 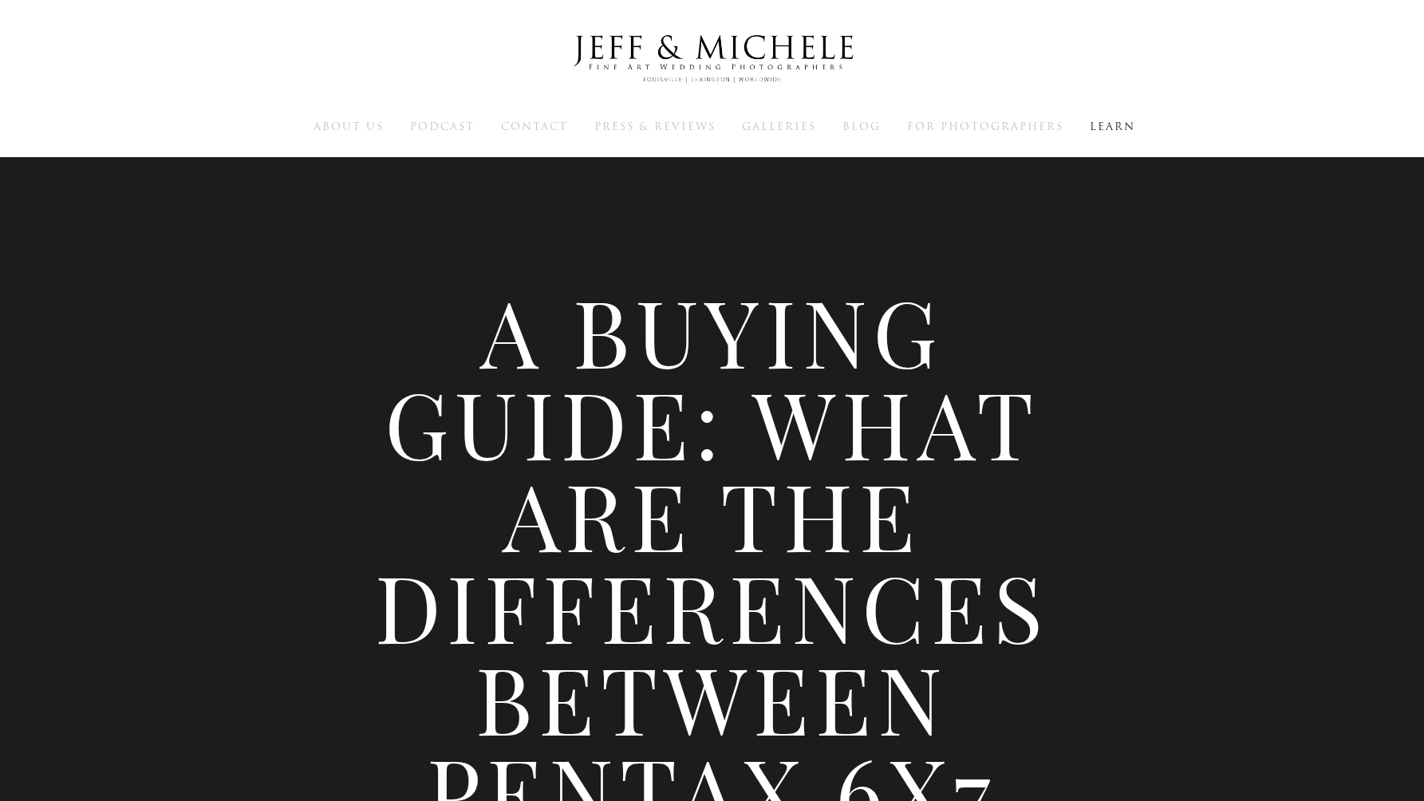 What do you see at coordinates (1112, 126) in the screenshot?
I see `a: Learn` at bounding box center [1112, 126].